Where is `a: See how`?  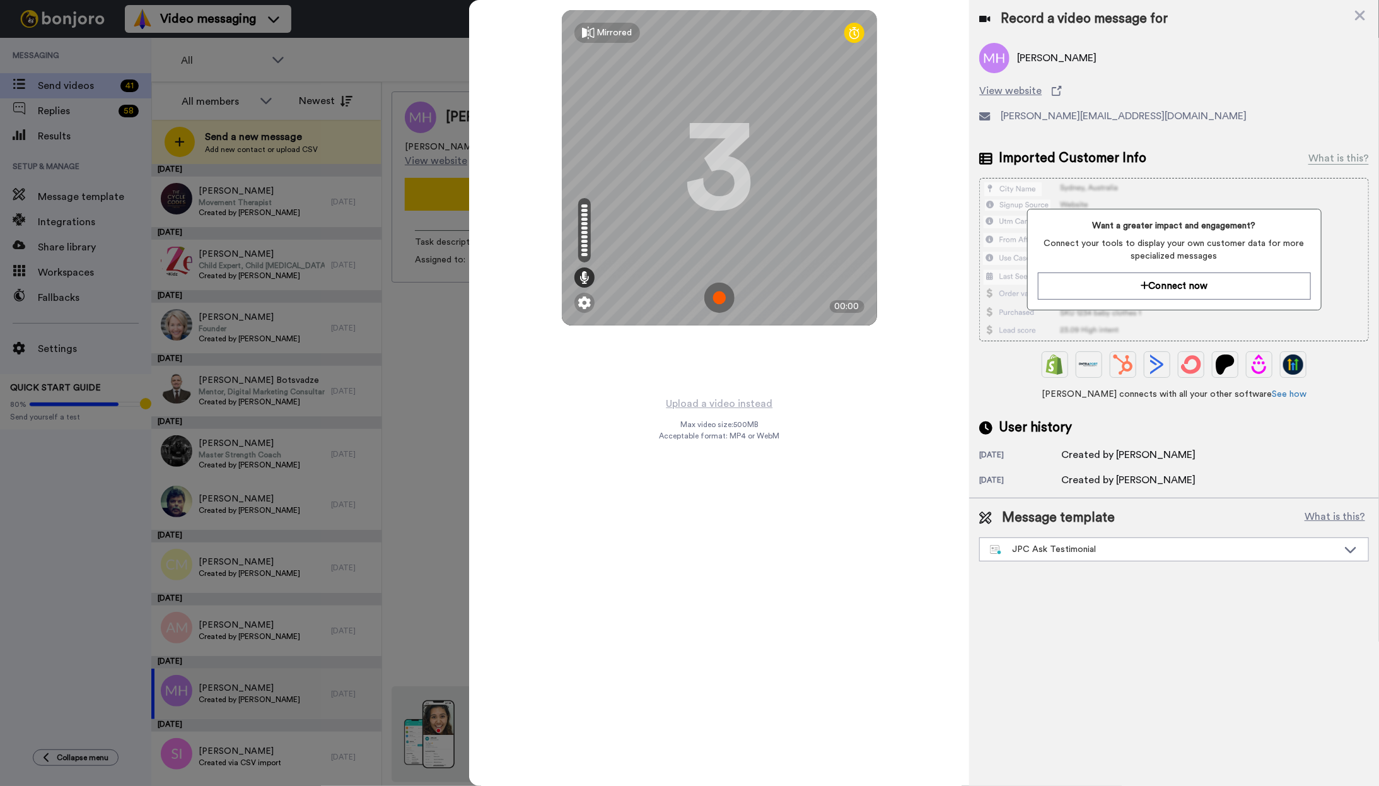
a: See how is located at coordinates (1289, 394).